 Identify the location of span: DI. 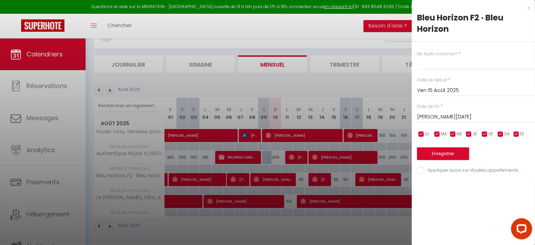
(522, 134).